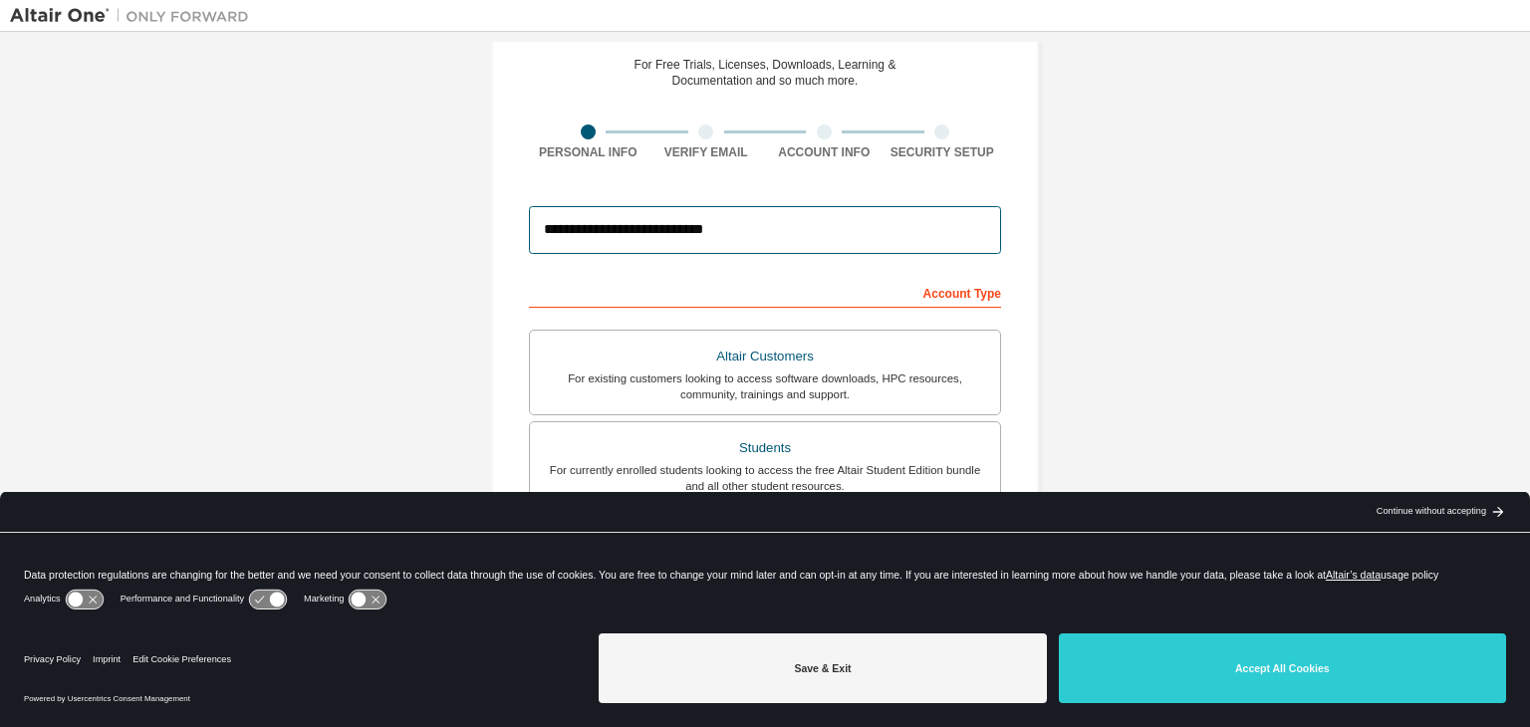 The height and width of the screenshot is (727, 1530). Describe the element at coordinates (765, 33) in the screenshot. I see `div: Create an Altair One Account` at that location.